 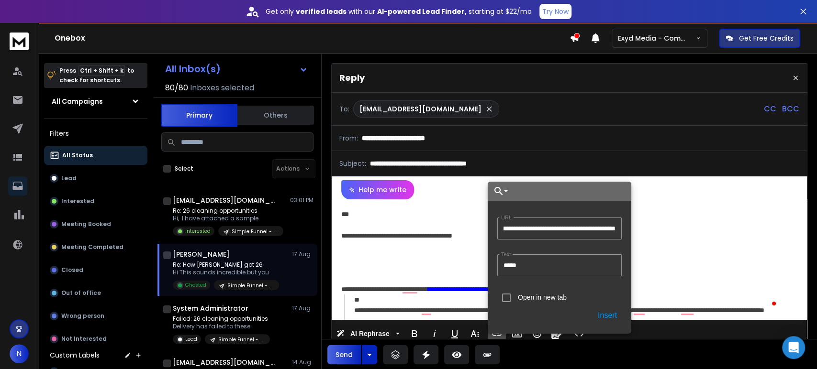 I want to click on h1: System Administrator, so click(x=211, y=309).